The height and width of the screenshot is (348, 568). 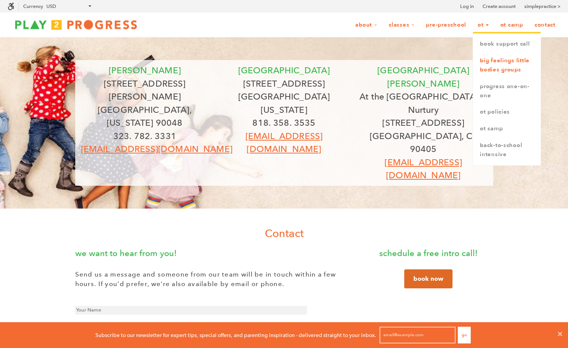 What do you see at coordinates (499, 6) in the screenshot?
I see `a: Create account` at bounding box center [499, 6].